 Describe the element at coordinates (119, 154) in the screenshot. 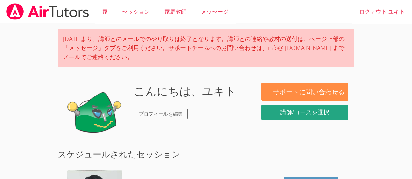

I see `font: スケジュールされたセッション` at that location.